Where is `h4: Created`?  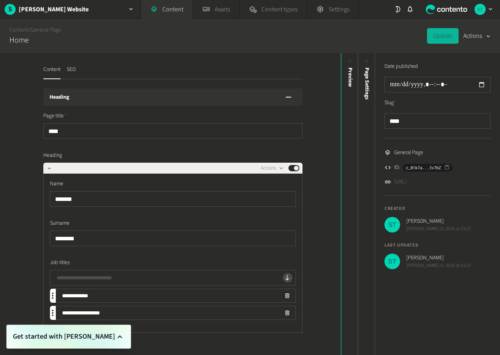
h4: Created is located at coordinates (437, 209).